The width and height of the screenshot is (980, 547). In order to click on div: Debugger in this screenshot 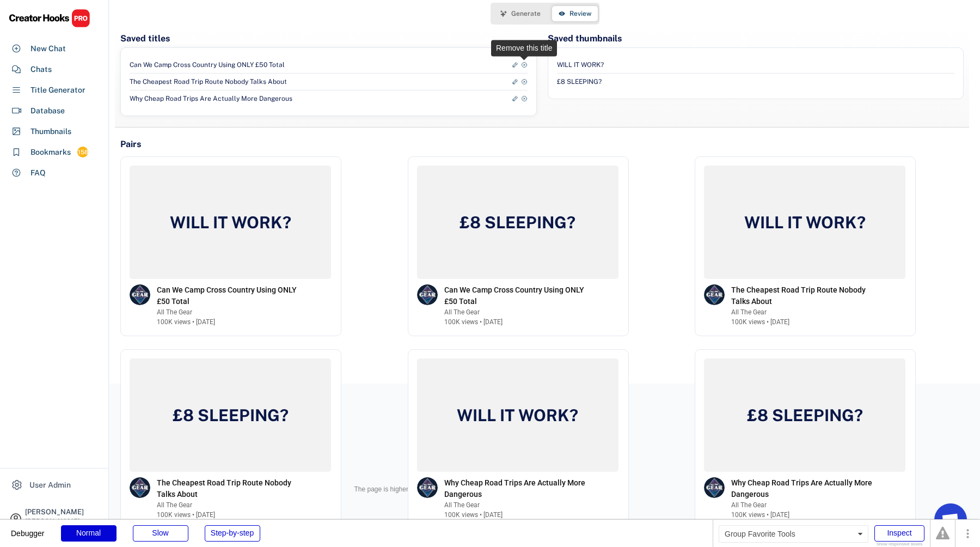, I will do `click(28, 528)`.